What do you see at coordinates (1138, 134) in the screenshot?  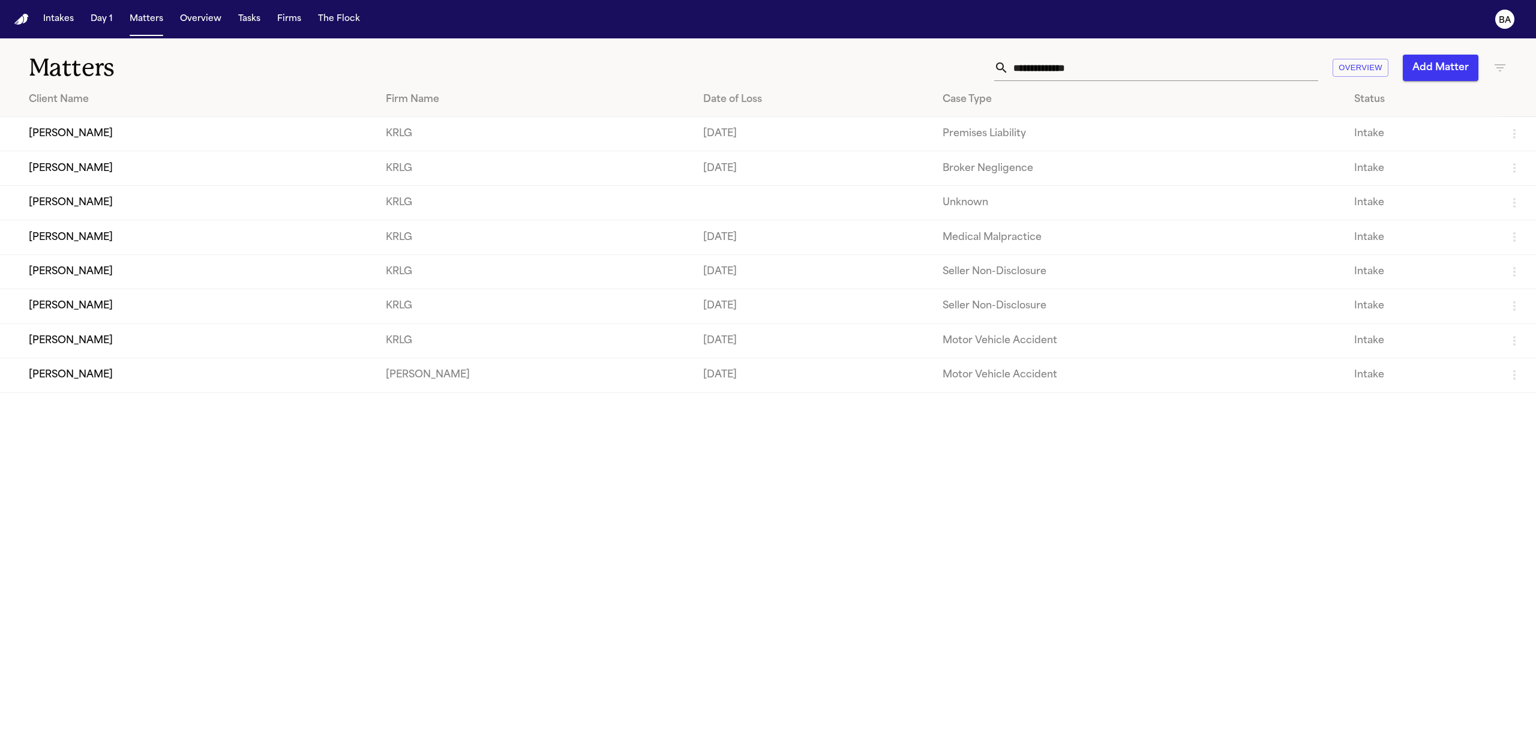 I see `td: Premises Liability` at bounding box center [1138, 134].